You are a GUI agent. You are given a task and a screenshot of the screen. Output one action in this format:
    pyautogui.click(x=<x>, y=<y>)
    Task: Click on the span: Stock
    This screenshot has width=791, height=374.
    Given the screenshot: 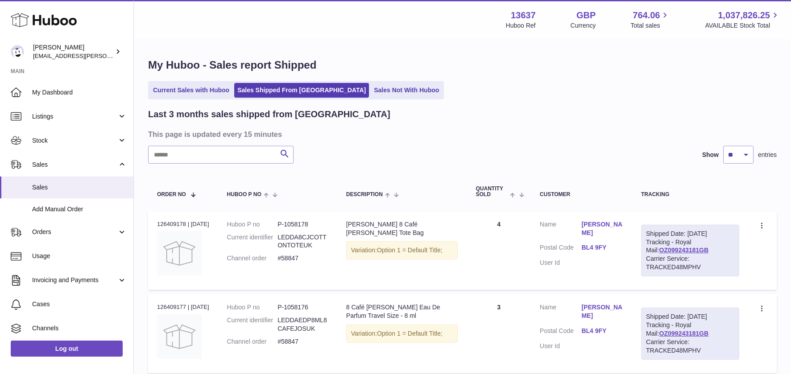 What is the action you would take?
    pyautogui.click(x=75, y=141)
    